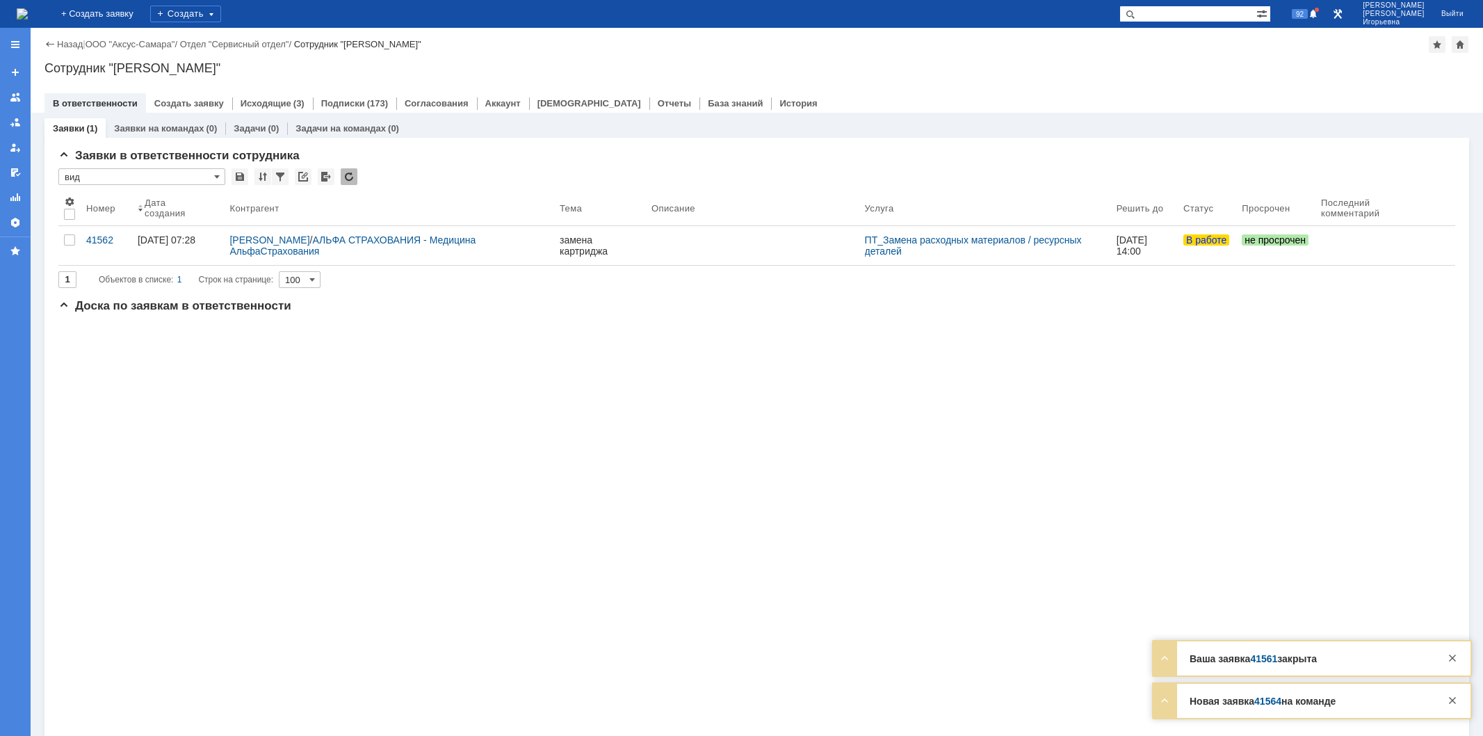 The width and height of the screenshot is (1483, 736). Describe the element at coordinates (437, 103) in the screenshot. I see `a: Согласования` at that location.